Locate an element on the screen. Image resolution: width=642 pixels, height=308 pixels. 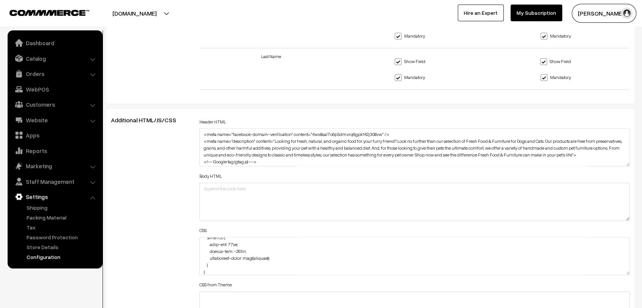
a: Marketing is located at coordinates (55, 166).